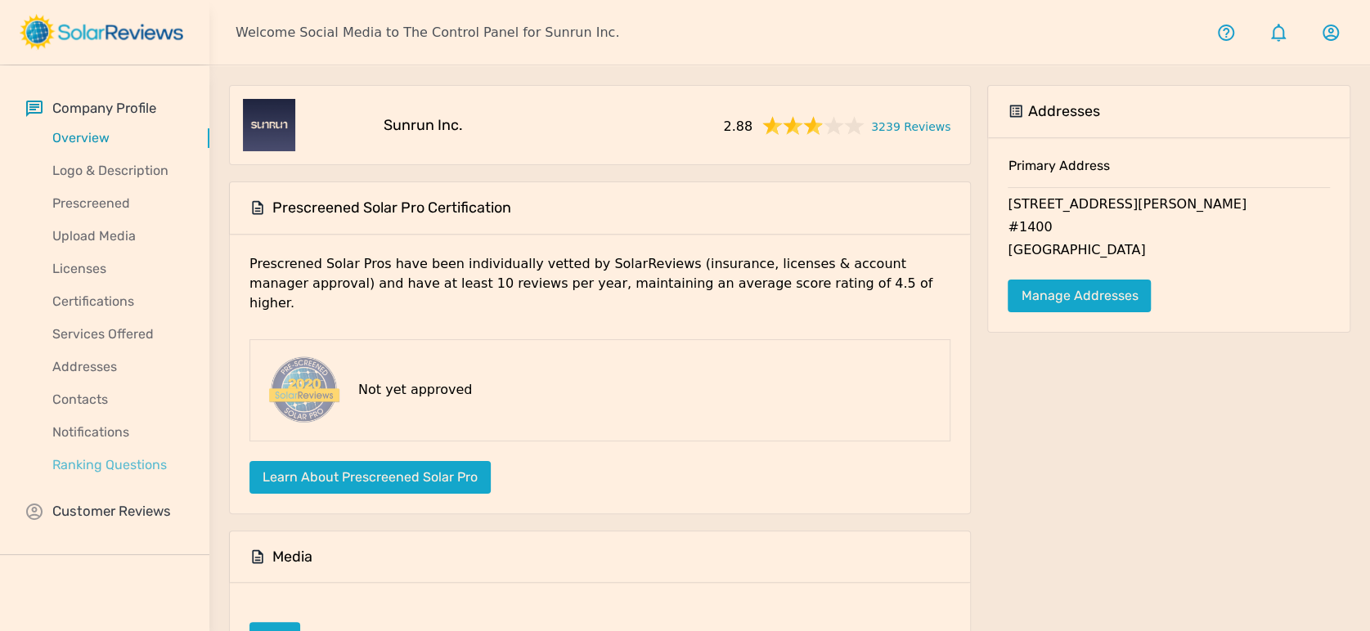  I want to click on p: Upload Media, so click(118, 236).